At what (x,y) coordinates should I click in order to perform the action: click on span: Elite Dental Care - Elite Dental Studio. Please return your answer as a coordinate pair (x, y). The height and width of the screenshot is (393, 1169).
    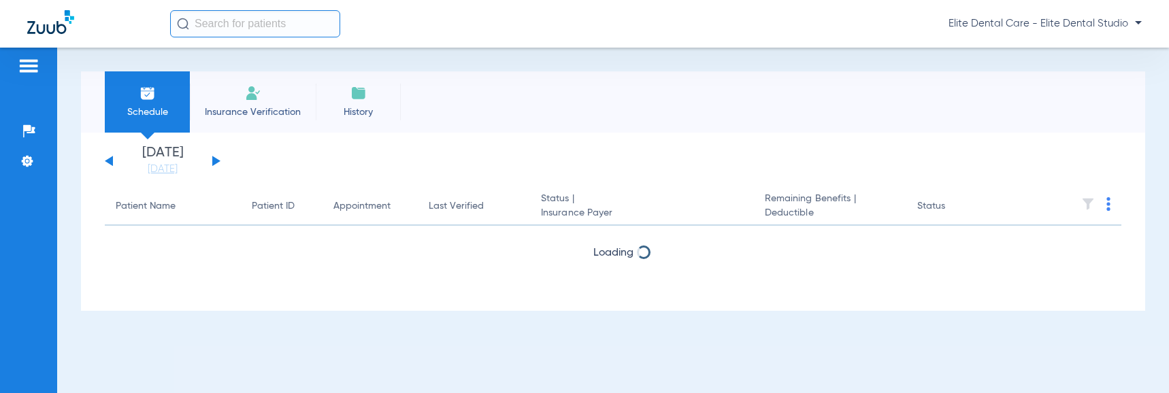
    Looking at the image, I should click on (1046, 24).